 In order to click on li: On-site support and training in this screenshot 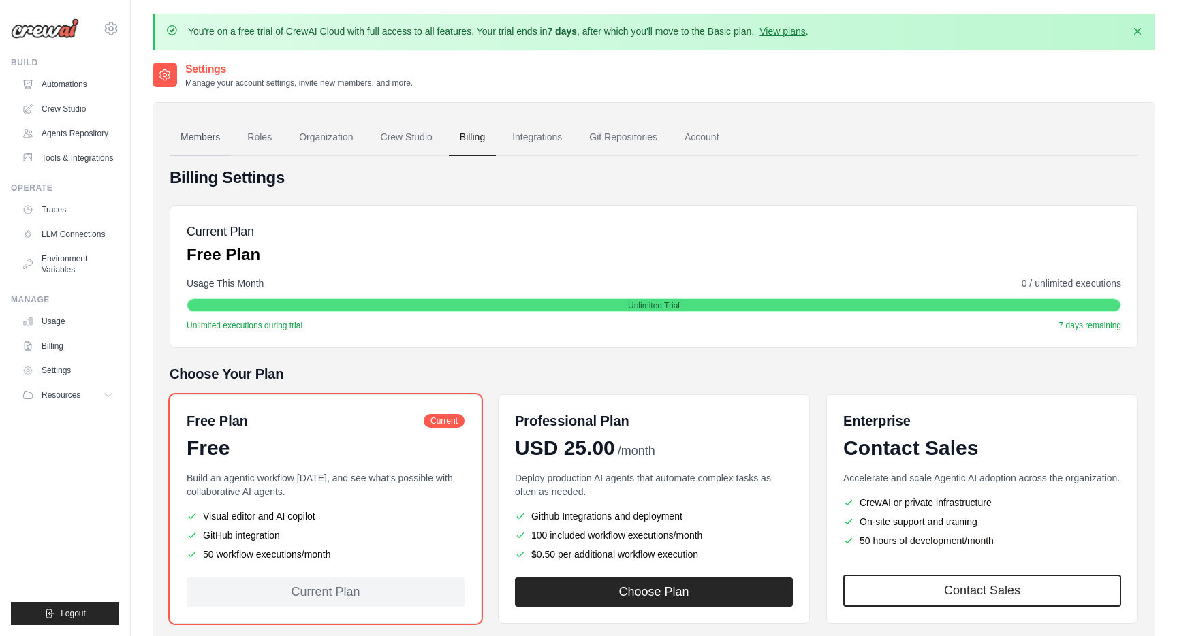, I will do `click(982, 522)`.